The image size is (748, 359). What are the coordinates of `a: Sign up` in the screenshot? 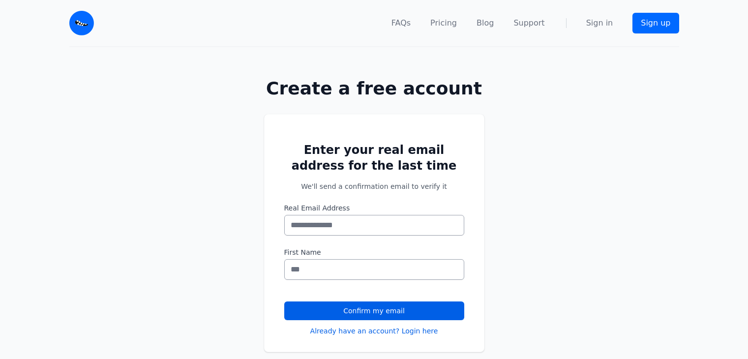 It's located at (656, 23).